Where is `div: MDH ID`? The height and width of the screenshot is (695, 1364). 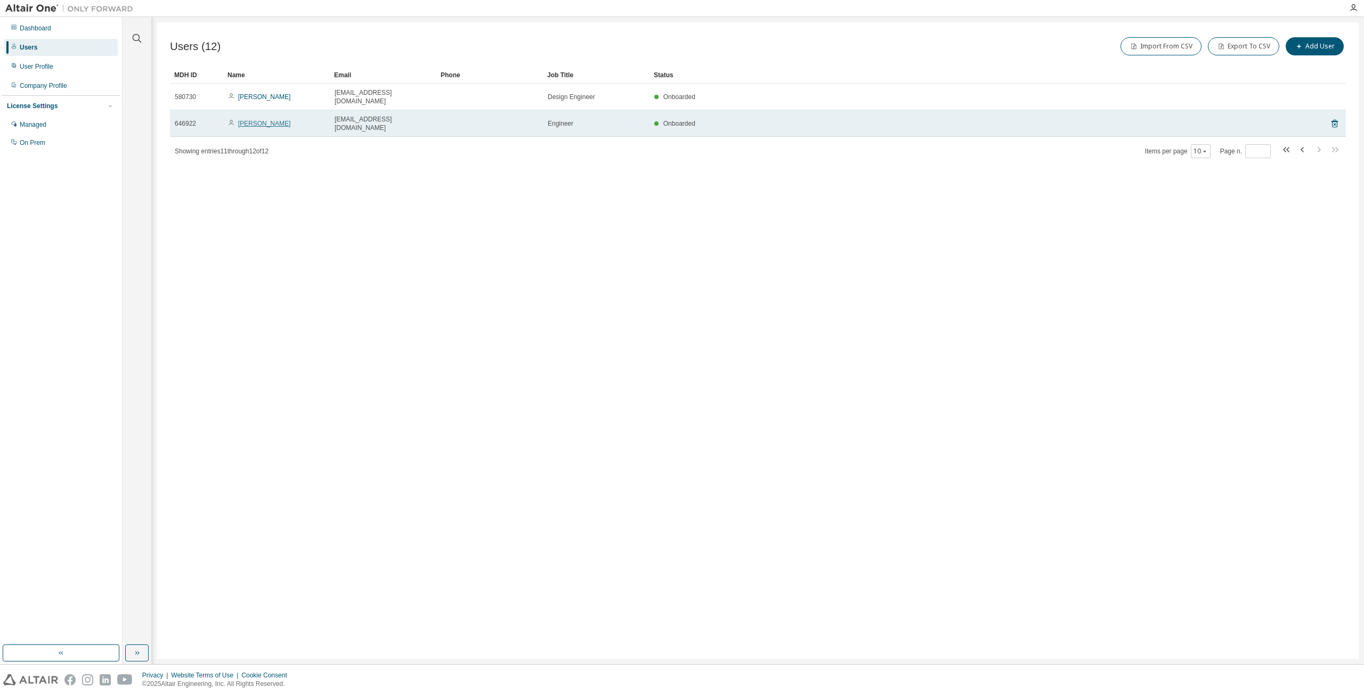 div: MDH ID is located at coordinates (197, 75).